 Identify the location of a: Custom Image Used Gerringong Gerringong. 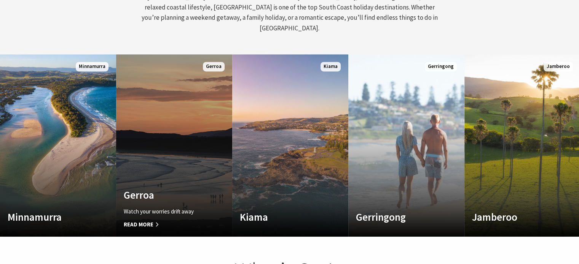
(406, 146).